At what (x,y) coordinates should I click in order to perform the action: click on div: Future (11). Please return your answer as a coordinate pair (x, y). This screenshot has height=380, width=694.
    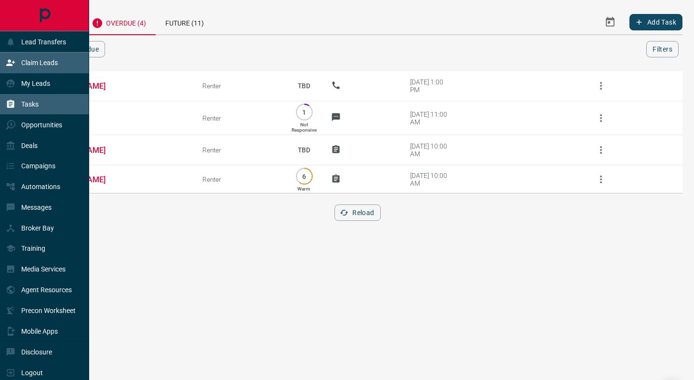
    Looking at the image, I should click on (185, 22).